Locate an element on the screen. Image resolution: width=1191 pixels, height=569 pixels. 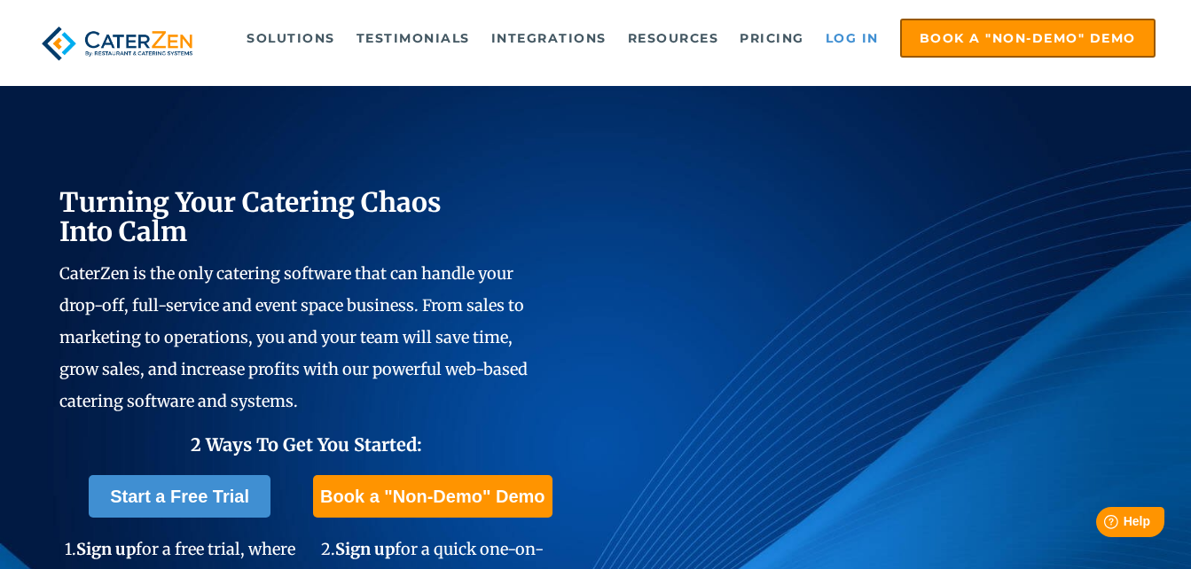
a: Integrations is located at coordinates (549, 38).